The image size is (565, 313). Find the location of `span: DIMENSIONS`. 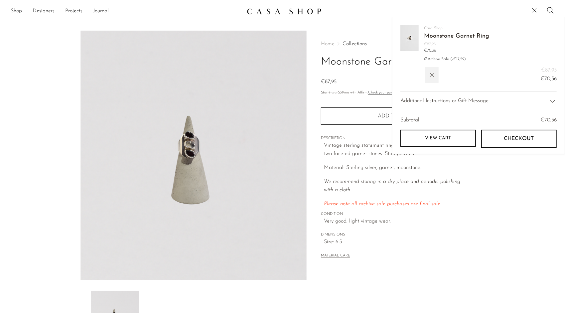

span: DIMENSIONS is located at coordinates (396, 235).